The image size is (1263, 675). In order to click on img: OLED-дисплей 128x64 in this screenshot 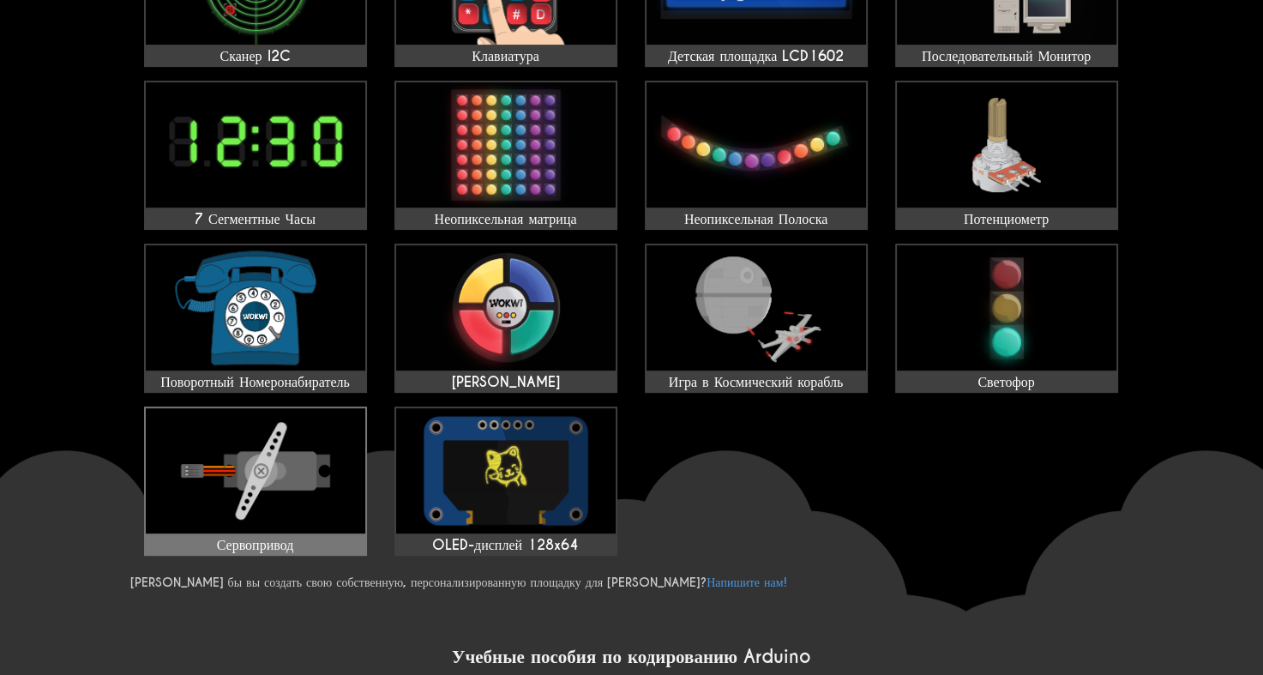, I will do `click(506, 471)`.